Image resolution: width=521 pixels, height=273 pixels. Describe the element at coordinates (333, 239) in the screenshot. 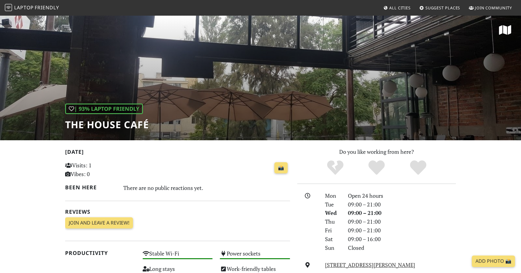

I see `div: Sat` at that location.